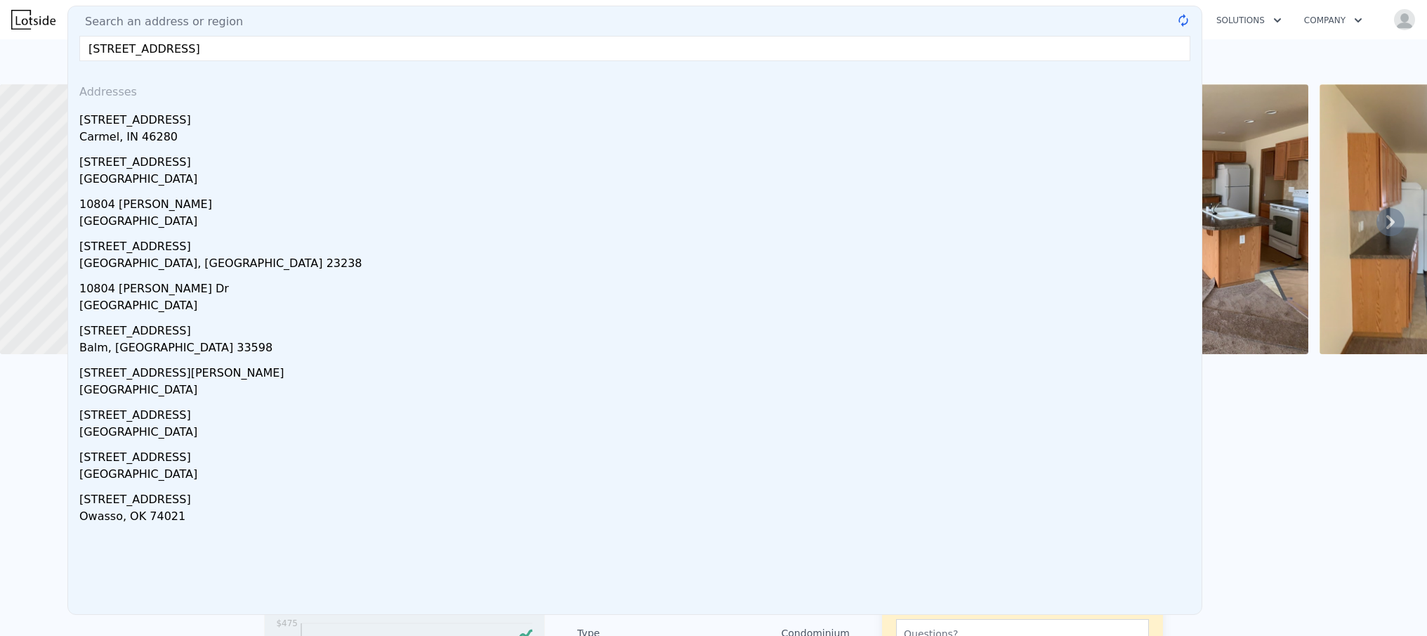 The height and width of the screenshot is (636, 1427). I want to click on img: avatar, so click(1404, 20).